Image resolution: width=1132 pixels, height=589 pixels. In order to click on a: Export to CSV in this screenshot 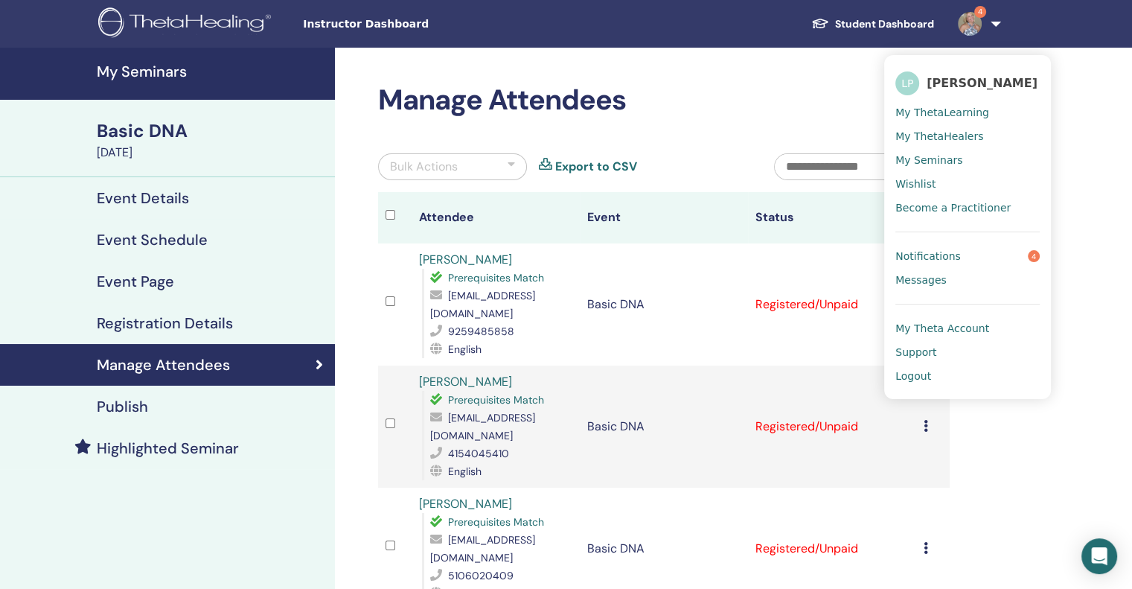, I will do `click(596, 167)`.